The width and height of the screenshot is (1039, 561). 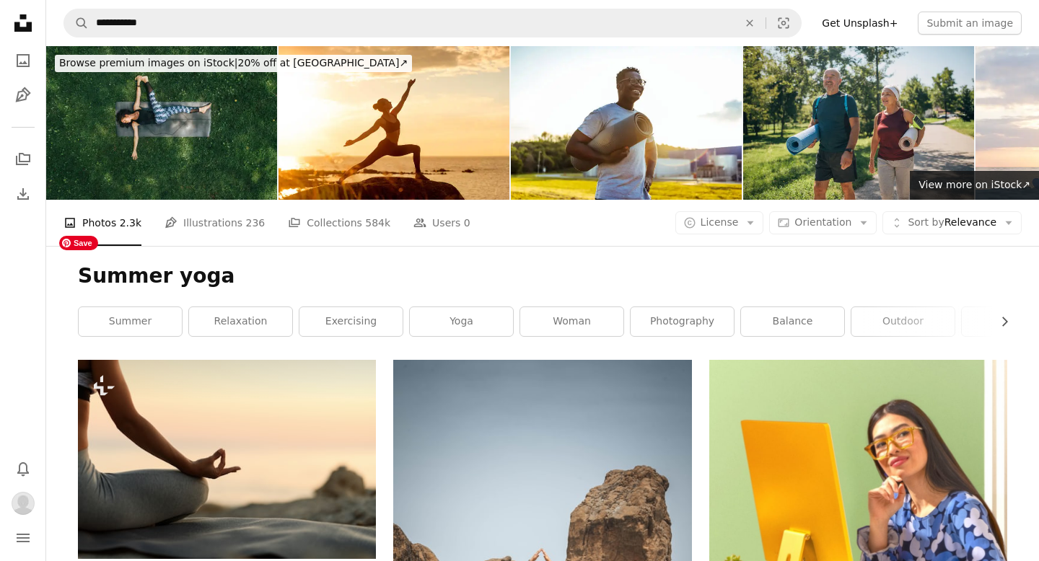 I want to click on button: Search Unsplash, so click(x=76, y=23).